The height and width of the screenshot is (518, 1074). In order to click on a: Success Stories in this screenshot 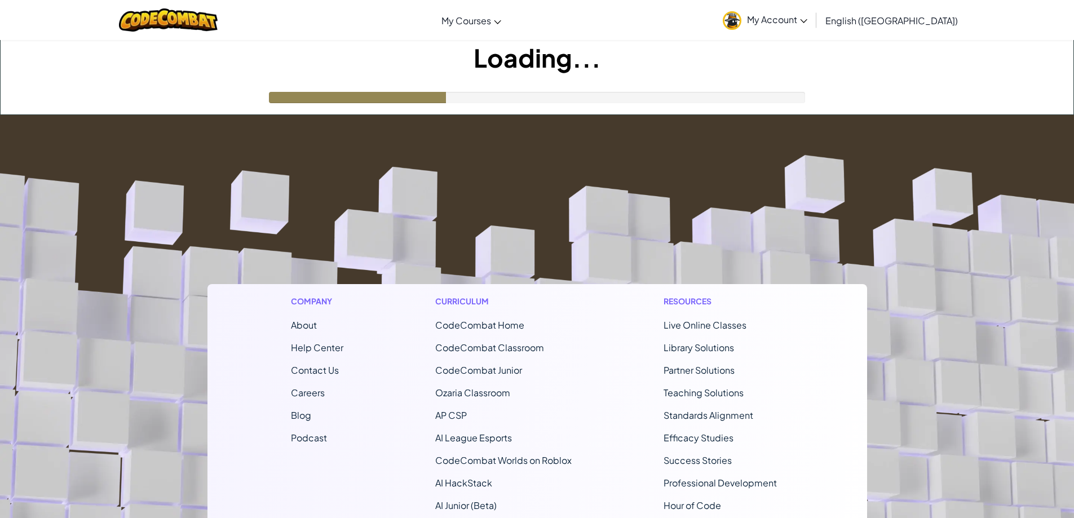, I will do `click(697, 460)`.